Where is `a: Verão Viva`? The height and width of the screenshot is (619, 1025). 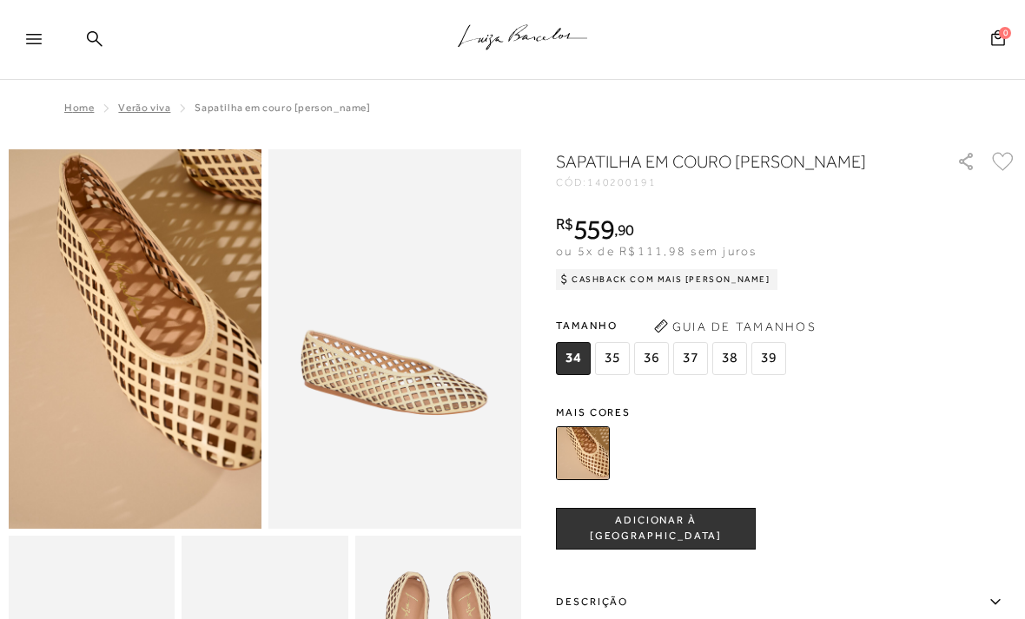
a: Verão Viva is located at coordinates (144, 108).